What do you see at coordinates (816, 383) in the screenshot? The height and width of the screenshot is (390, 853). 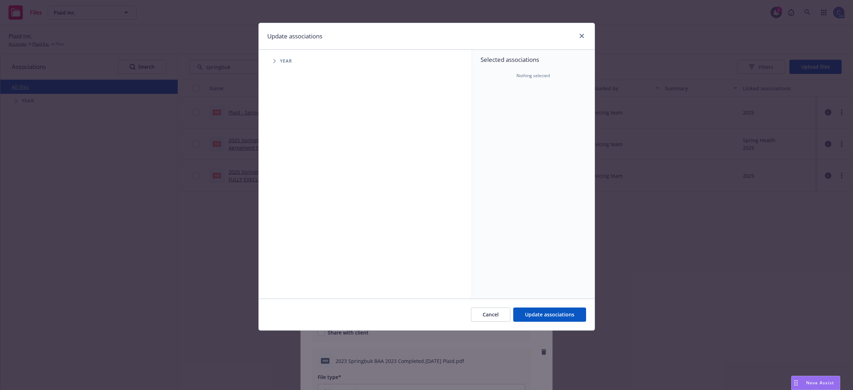 I see `button: Nova Assist` at bounding box center [816, 383].